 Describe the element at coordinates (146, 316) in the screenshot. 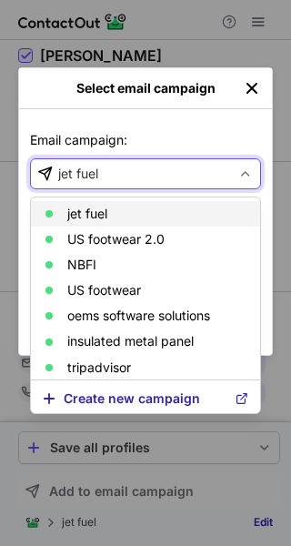

I see `article: oems software solutions` at that location.